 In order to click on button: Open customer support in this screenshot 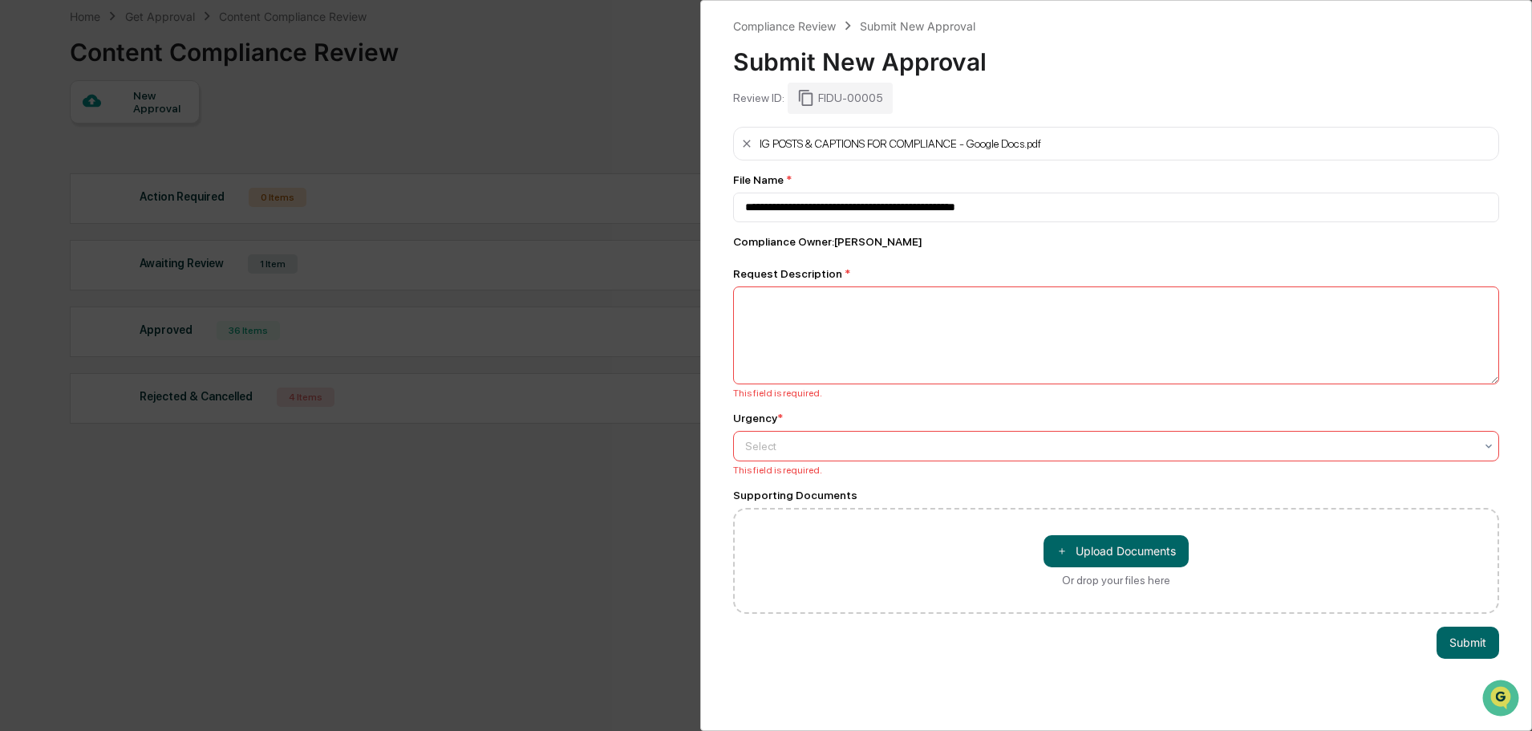, I will do `click(20, 20)`.